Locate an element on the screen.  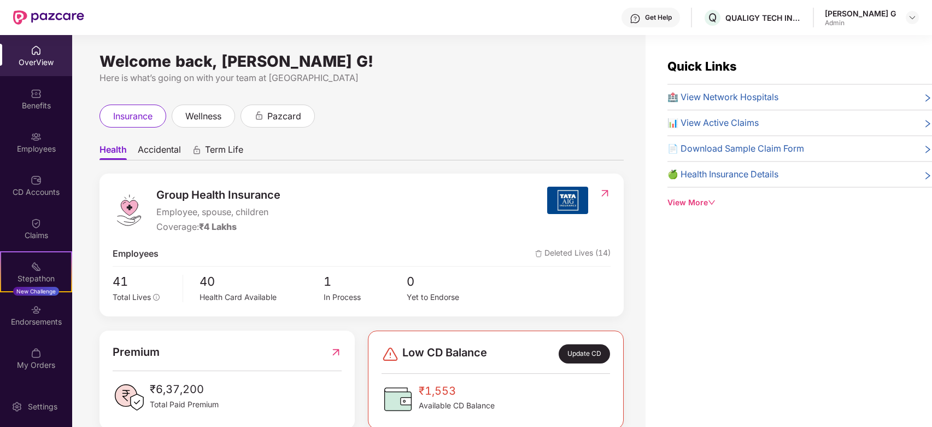
div: Admin is located at coordinates (861, 23).